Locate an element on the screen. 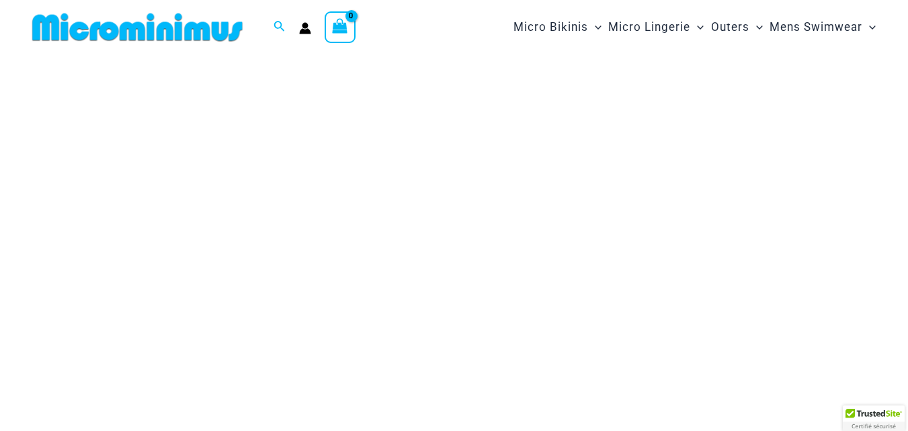 This screenshot has height=431, width=908. a: Search icon link is located at coordinates (280, 27).